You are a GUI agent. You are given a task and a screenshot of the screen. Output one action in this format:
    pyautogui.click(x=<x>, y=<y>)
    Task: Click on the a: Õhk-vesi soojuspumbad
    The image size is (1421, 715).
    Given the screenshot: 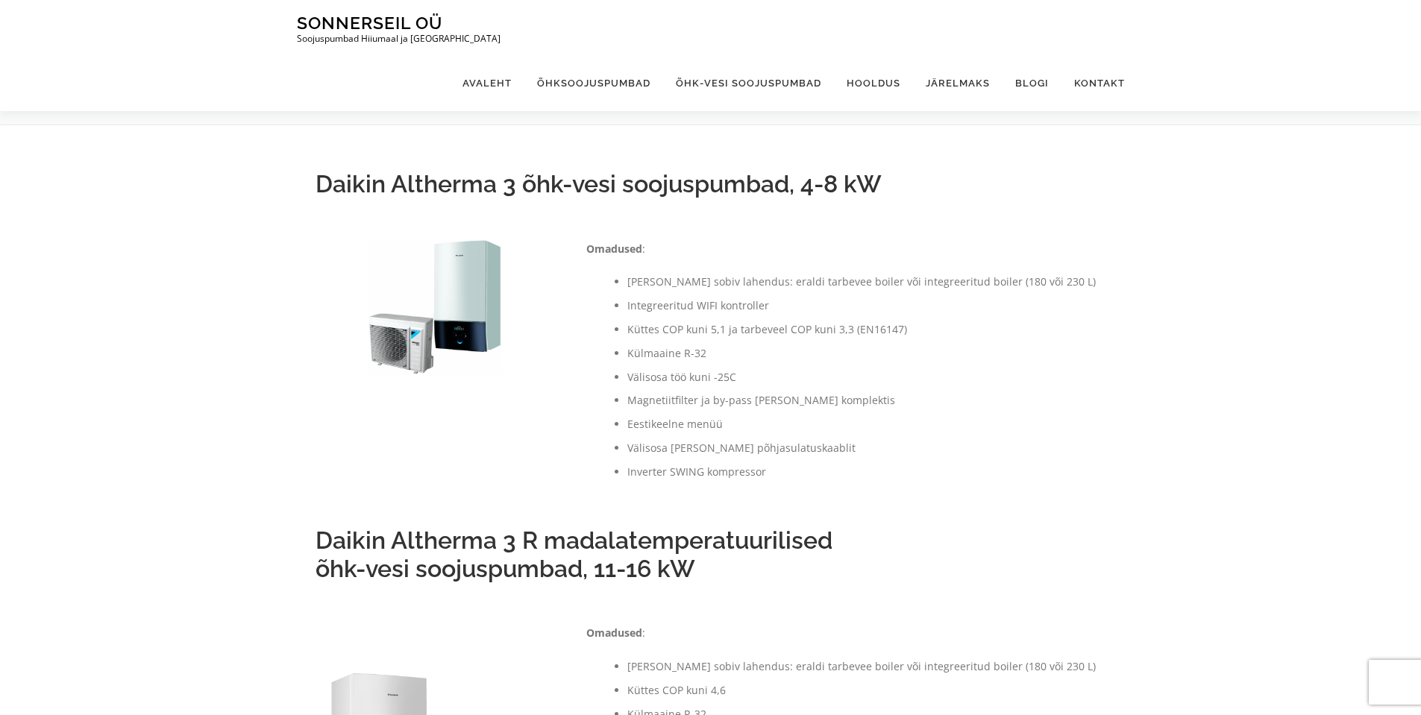 What is the action you would take?
    pyautogui.click(x=748, y=83)
    